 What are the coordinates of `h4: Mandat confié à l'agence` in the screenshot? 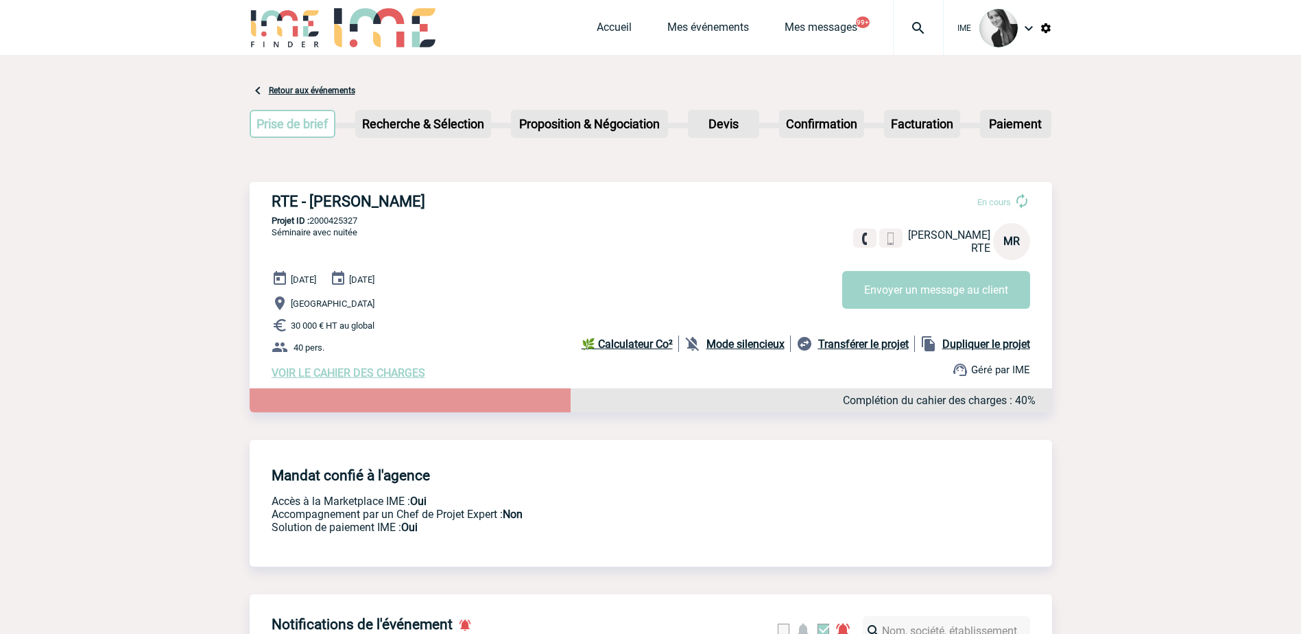 It's located at (351, 475).